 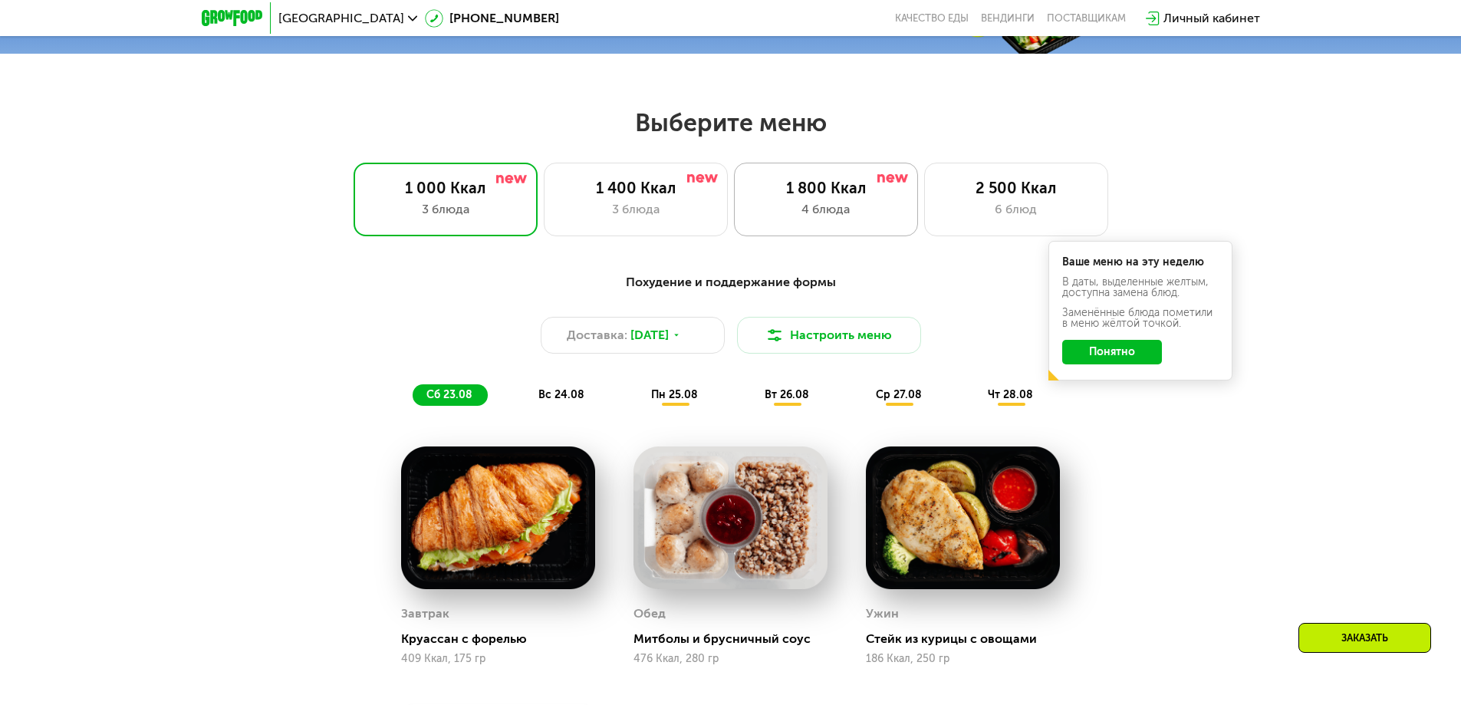 What do you see at coordinates (1086, 18) in the screenshot?
I see `div: поставщикам` at bounding box center [1086, 18].